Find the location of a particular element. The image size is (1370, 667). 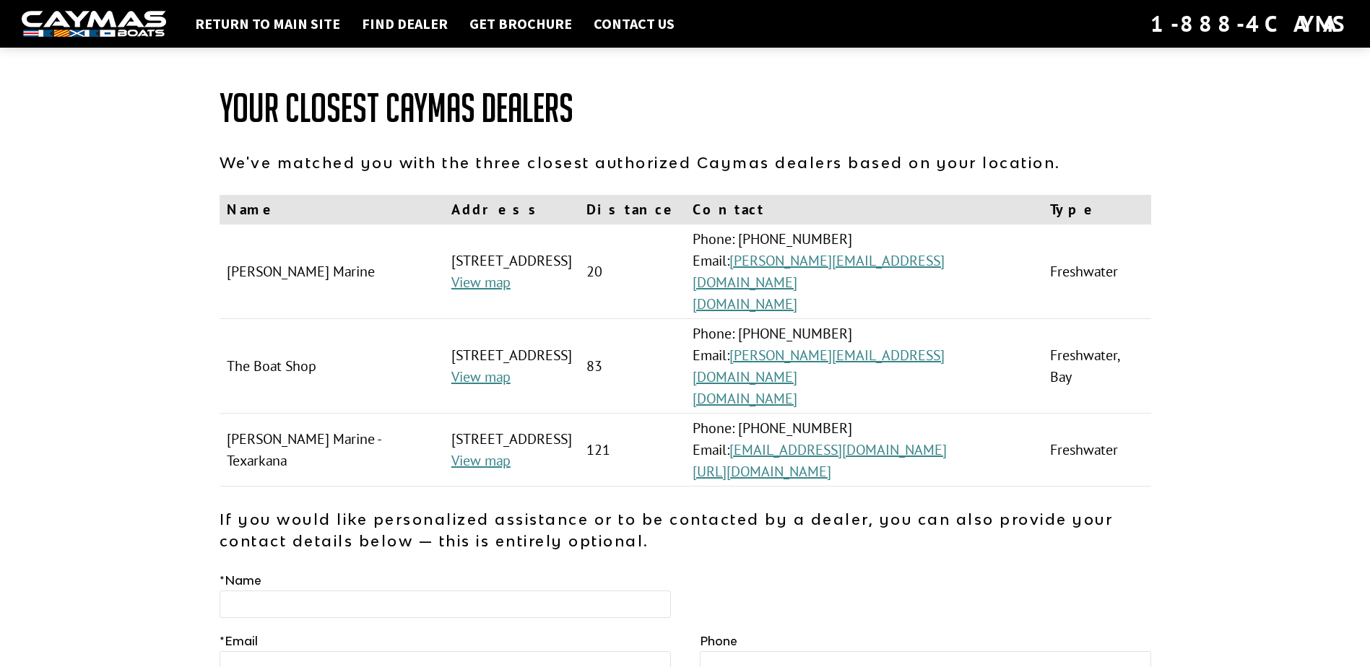

div: 1-888-4CAYMAS is located at coordinates (1250, 24).